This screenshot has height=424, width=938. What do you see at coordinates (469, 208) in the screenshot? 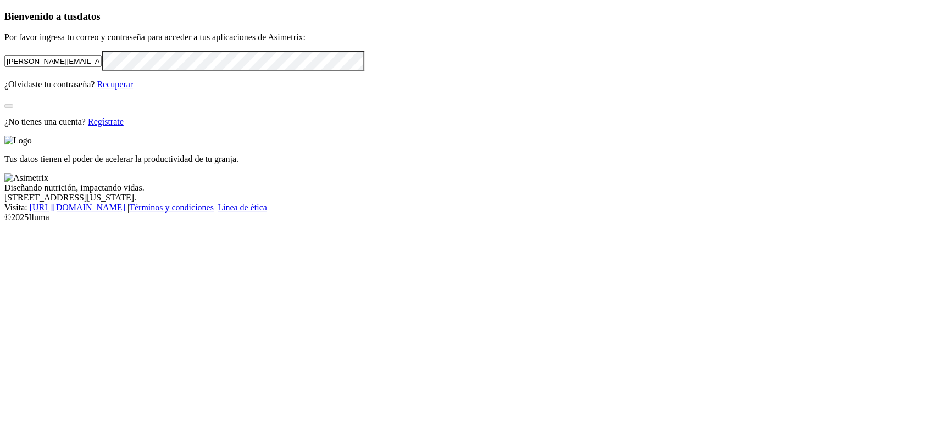
I see `div: Visita : | |` at bounding box center [469, 208].